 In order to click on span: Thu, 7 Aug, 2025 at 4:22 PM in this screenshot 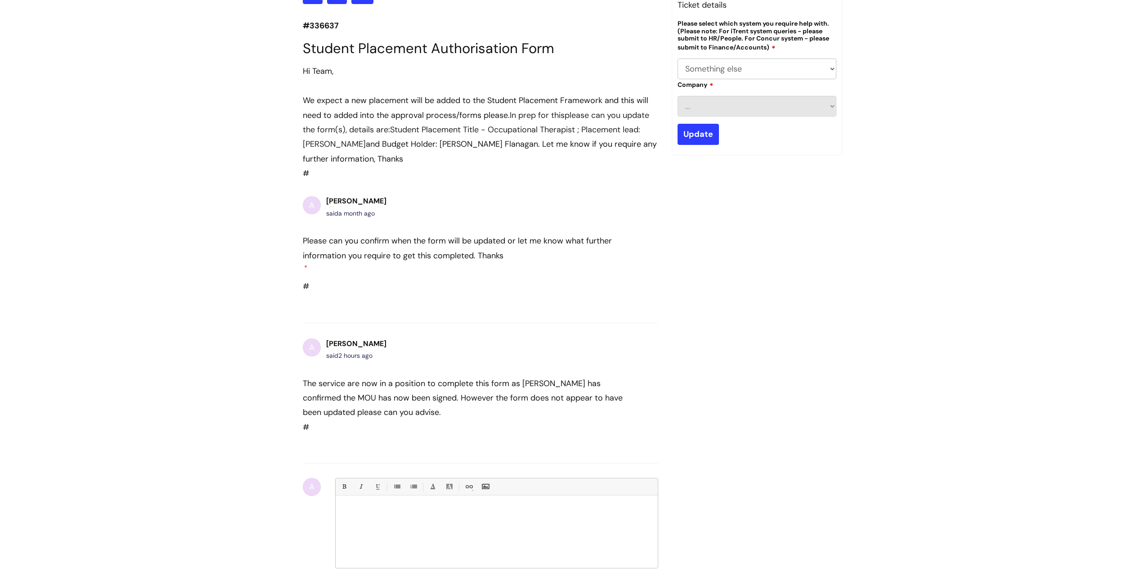, I will do `click(356, 213)`.